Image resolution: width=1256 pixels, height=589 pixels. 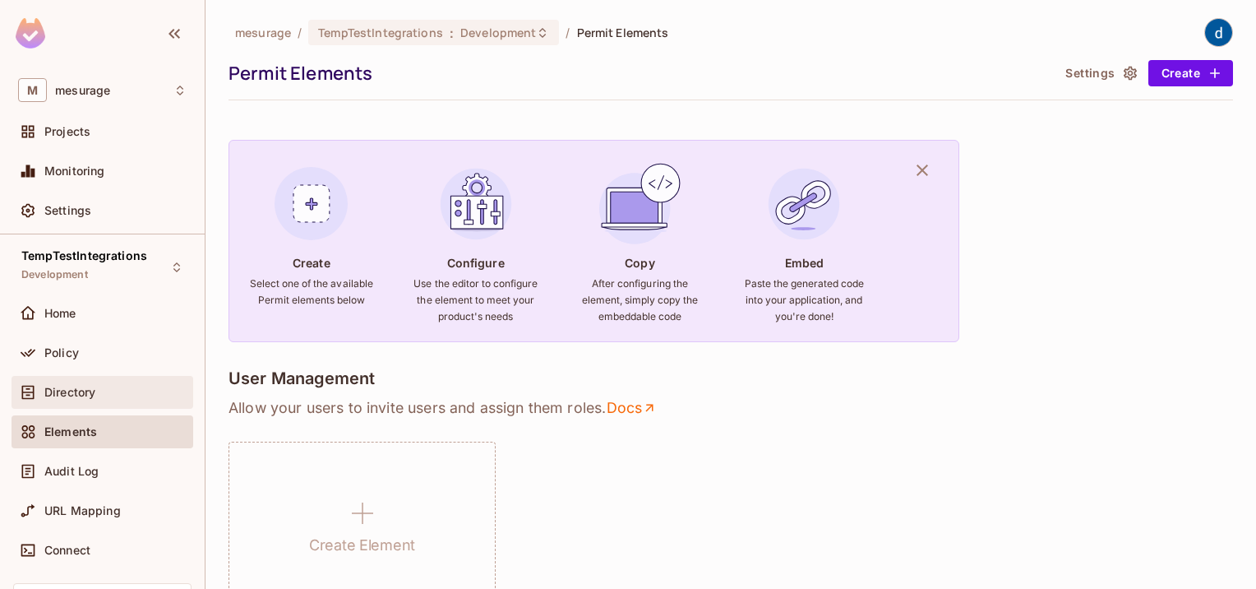 I want to click on div: Permit Elements, so click(x=640, y=73).